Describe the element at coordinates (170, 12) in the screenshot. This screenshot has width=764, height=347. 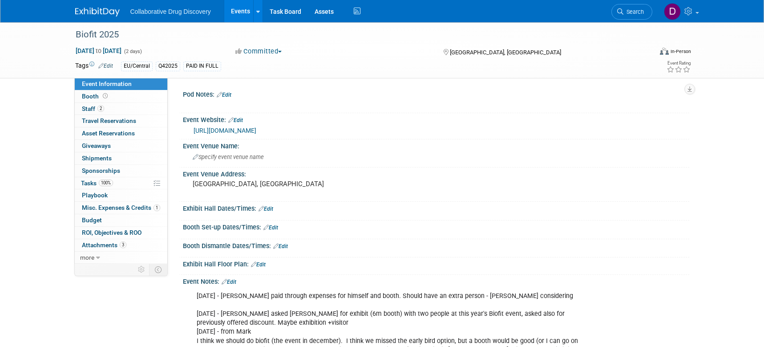
I see `span: Collaborative Drug Discovery` at that location.